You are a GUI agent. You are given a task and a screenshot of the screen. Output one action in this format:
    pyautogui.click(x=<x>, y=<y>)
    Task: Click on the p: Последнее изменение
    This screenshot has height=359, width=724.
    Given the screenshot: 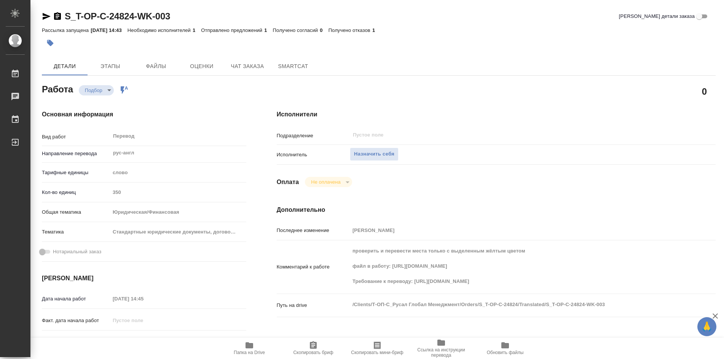 What is the action you would take?
    pyautogui.click(x=313, y=231)
    